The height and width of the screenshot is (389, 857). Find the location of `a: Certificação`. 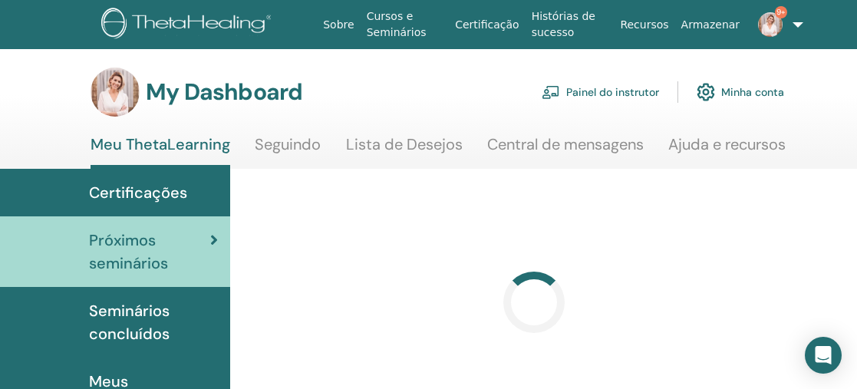

a: Certificação is located at coordinates (486, 25).